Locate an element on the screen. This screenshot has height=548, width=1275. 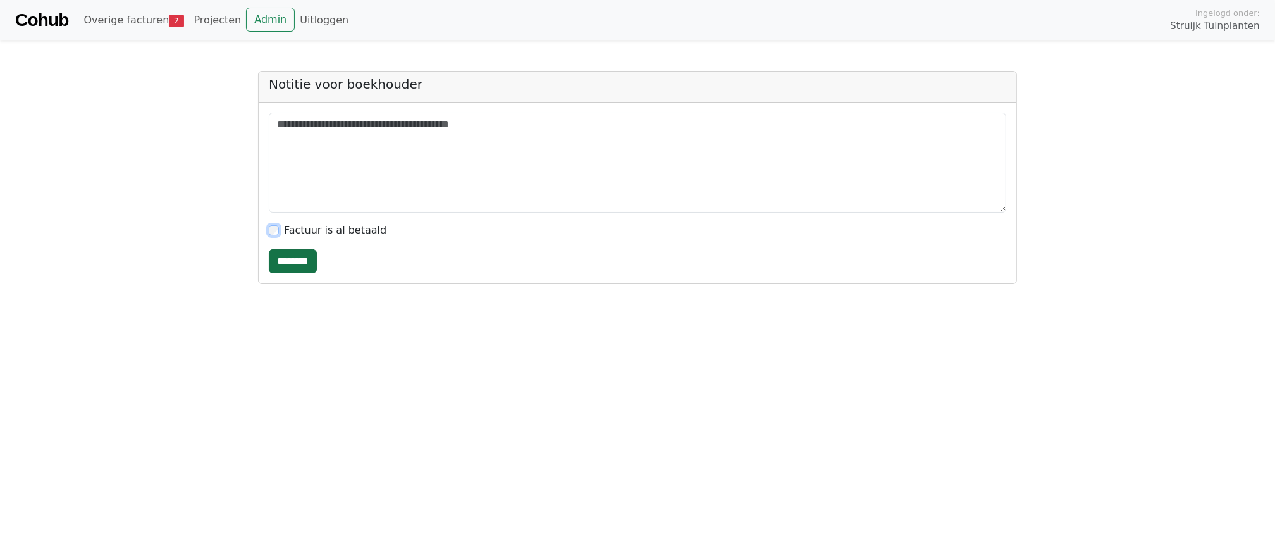
a: Cohub is located at coordinates (42, 20).